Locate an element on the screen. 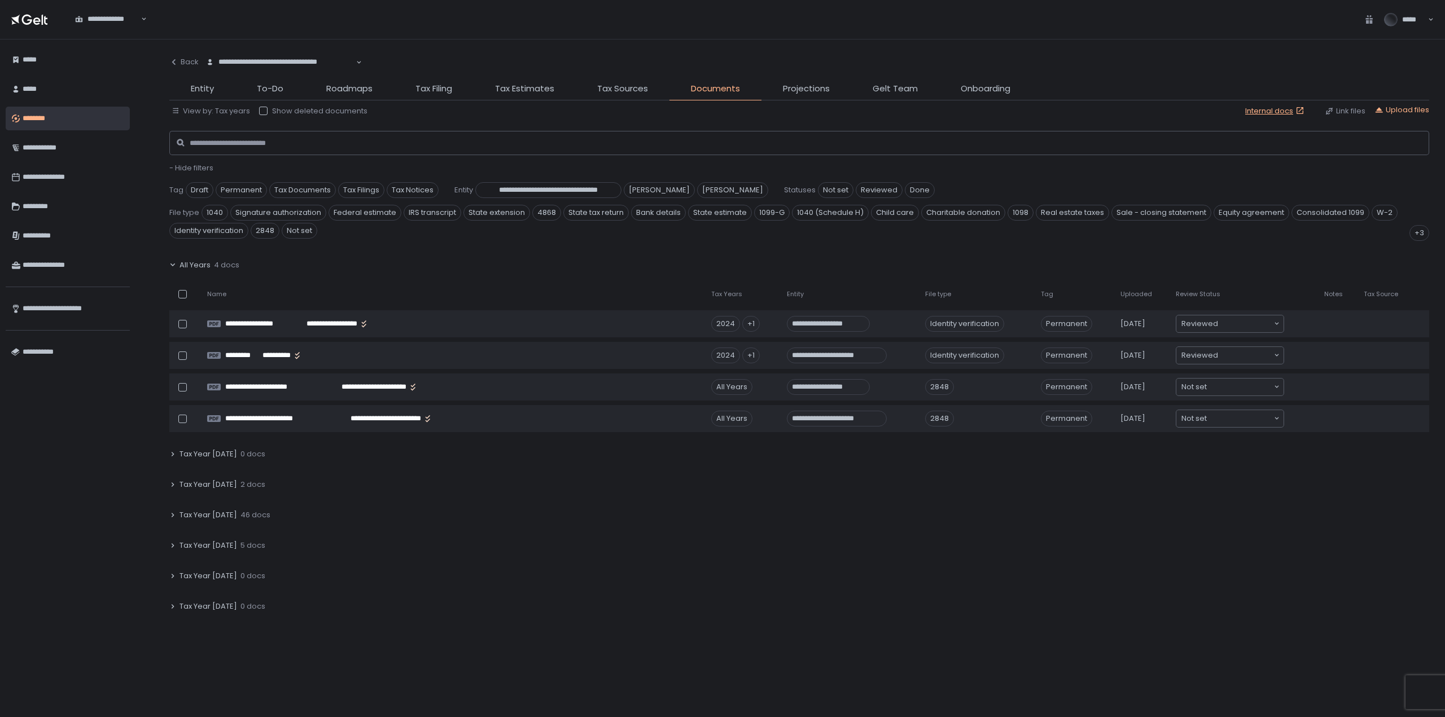  span: Tax Sources is located at coordinates (622, 89).